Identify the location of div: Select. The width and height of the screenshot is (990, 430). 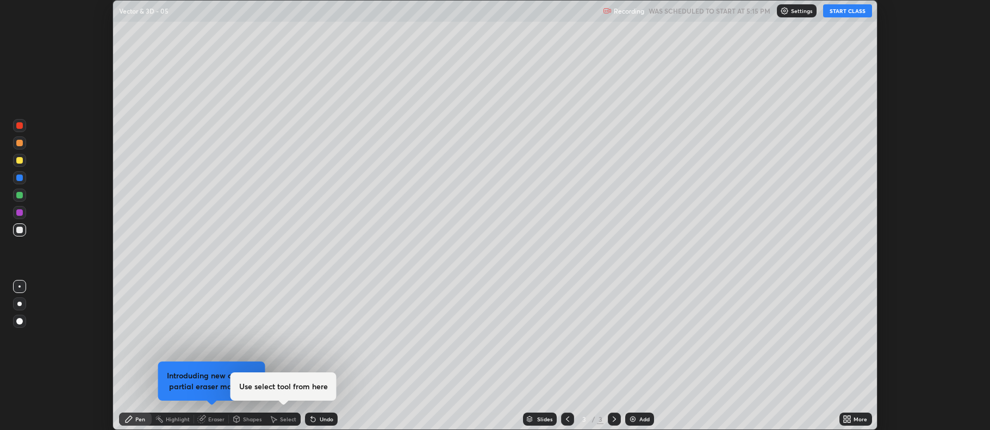
(288, 419).